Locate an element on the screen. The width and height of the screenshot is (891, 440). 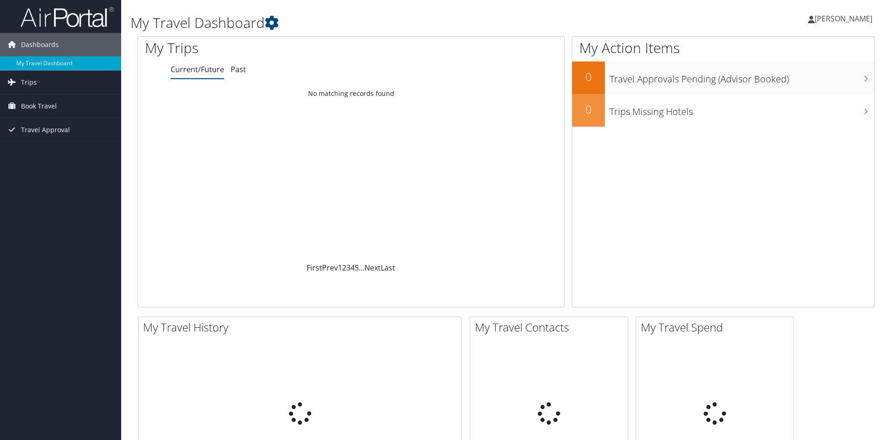
h1: My Trips is located at coordinates (262, 48).